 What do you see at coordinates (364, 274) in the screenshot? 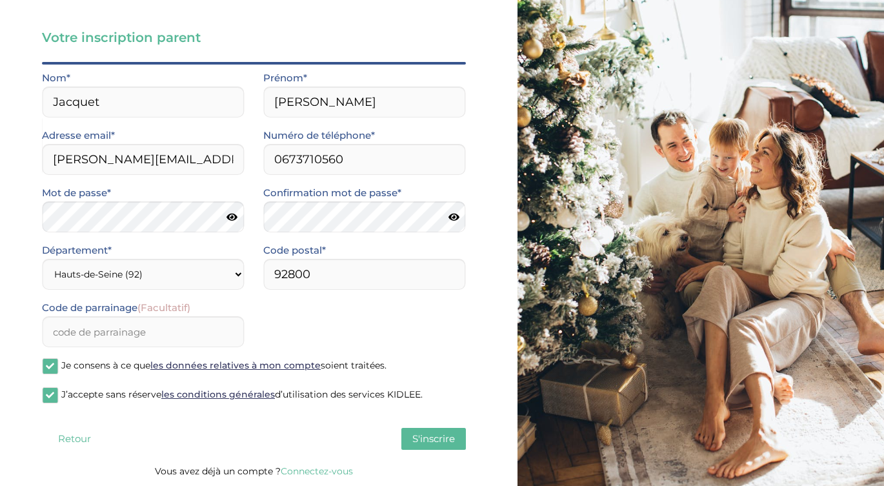
I see `input: Code postal` at bounding box center [364, 274].